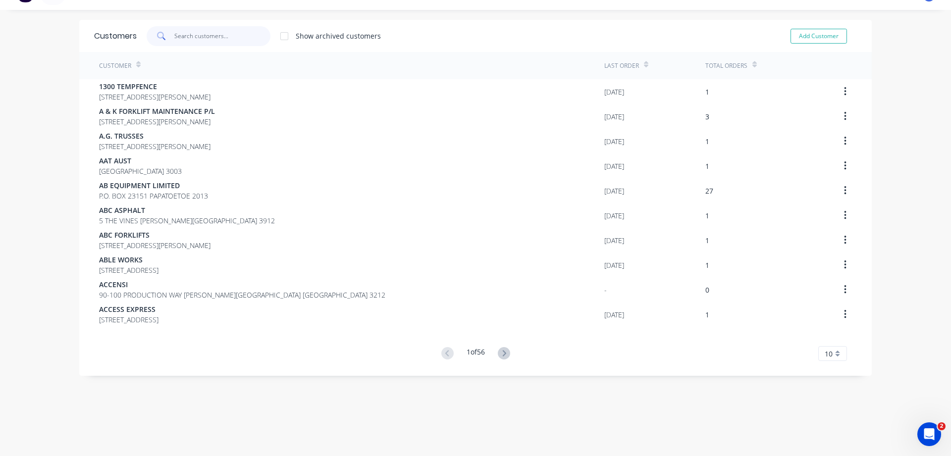 The height and width of the screenshot is (456, 951). What do you see at coordinates (941, 426) in the screenshot?
I see `span: 2` at bounding box center [941, 426].